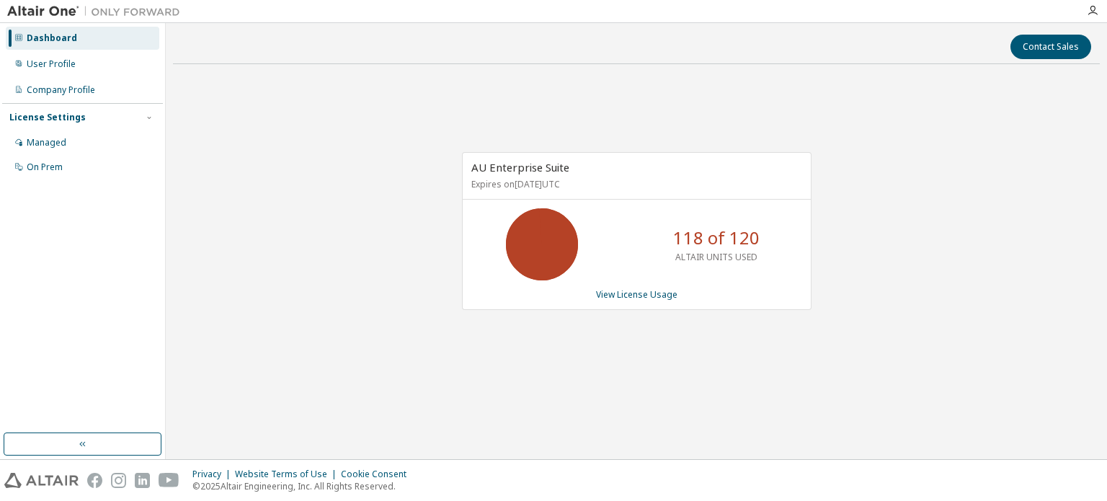  I want to click on div: Cookie Consent, so click(378, 474).